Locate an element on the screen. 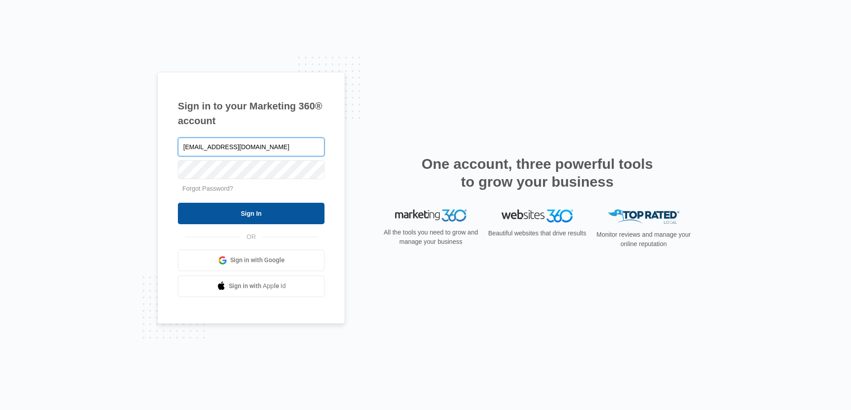 The width and height of the screenshot is (851, 410). a: Sign in with Apple Id is located at coordinates (251, 287).